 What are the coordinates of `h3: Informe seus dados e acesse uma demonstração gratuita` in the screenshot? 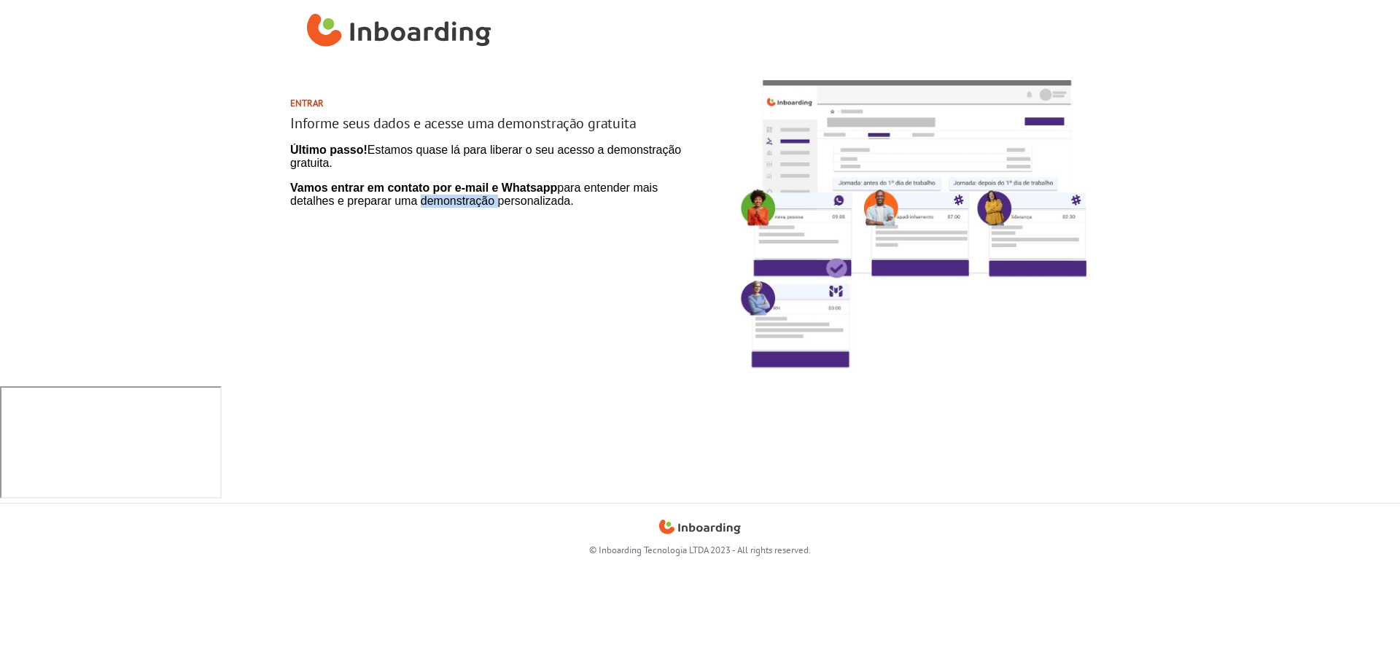 It's located at (492, 123).